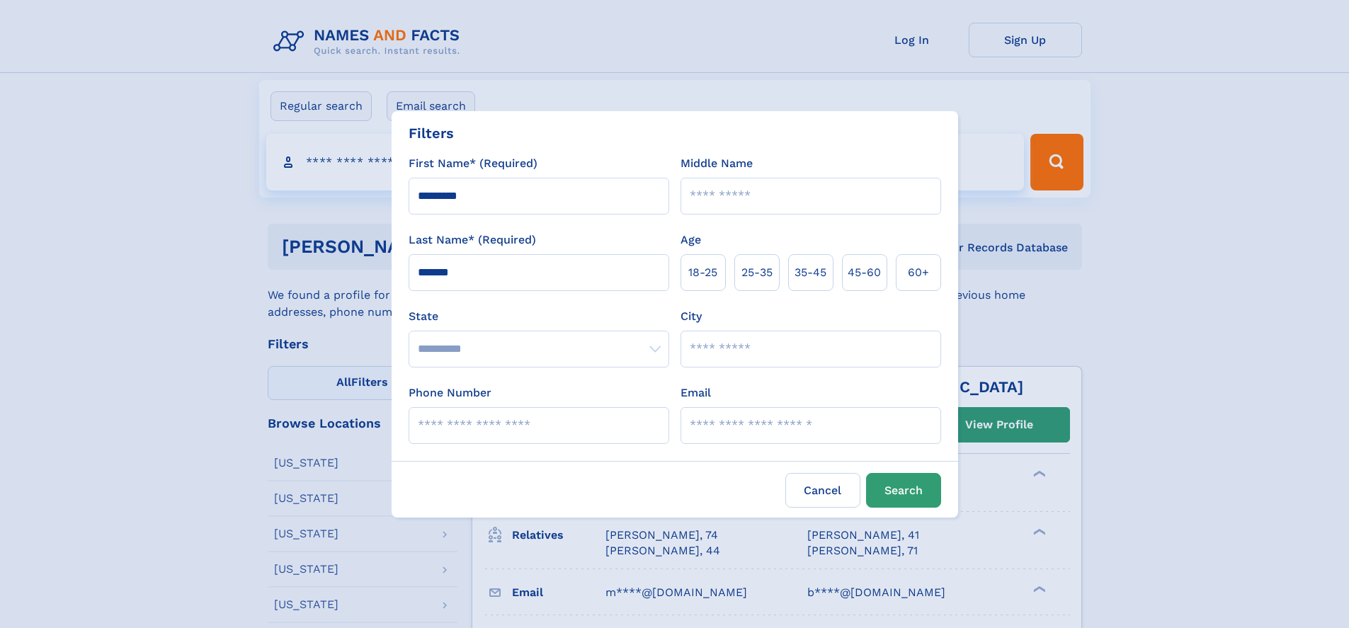 The height and width of the screenshot is (628, 1349). I want to click on label: Cancel, so click(823, 490).